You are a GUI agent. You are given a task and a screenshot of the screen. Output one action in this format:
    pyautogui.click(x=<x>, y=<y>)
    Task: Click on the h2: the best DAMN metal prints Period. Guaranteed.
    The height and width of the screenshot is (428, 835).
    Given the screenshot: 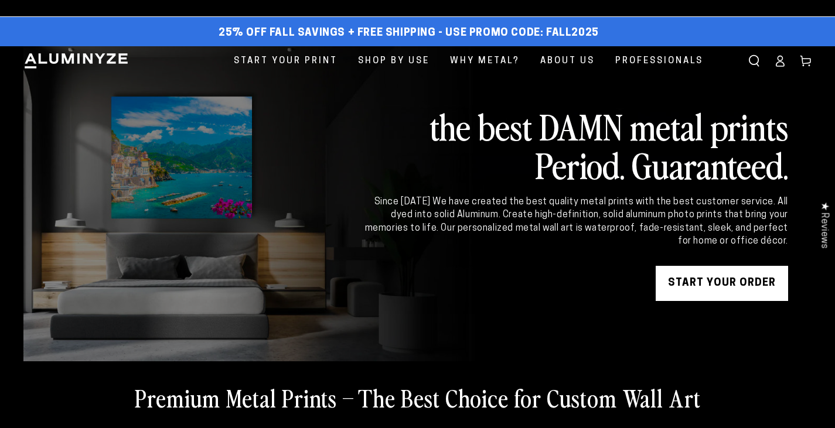 What is the action you would take?
    pyautogui.click(x=575, y=145)
    